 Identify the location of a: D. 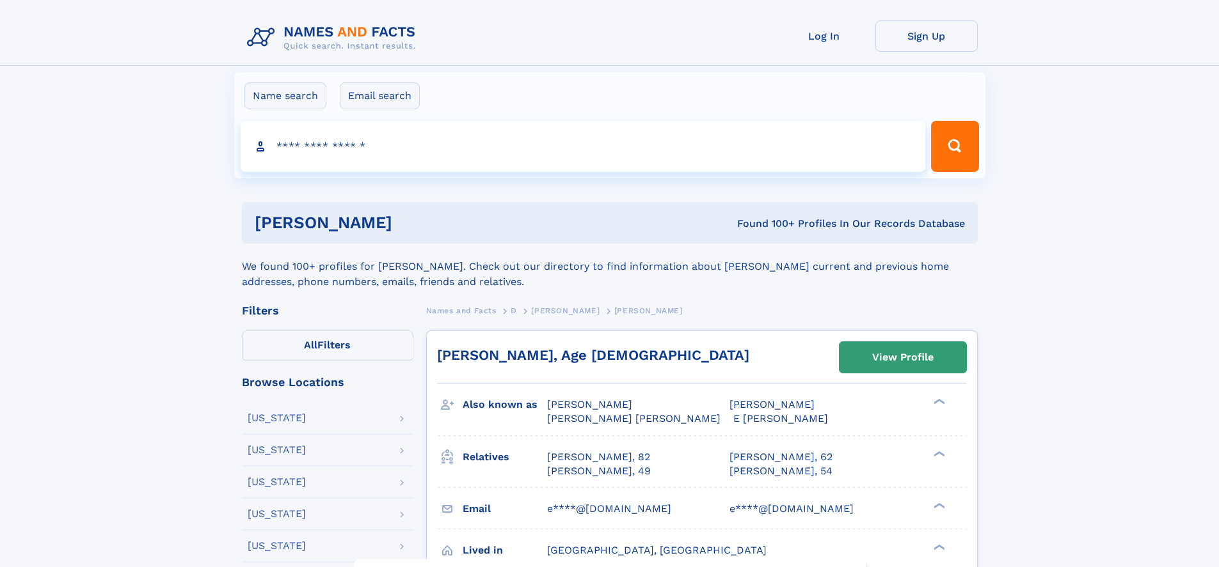
(514, 310).